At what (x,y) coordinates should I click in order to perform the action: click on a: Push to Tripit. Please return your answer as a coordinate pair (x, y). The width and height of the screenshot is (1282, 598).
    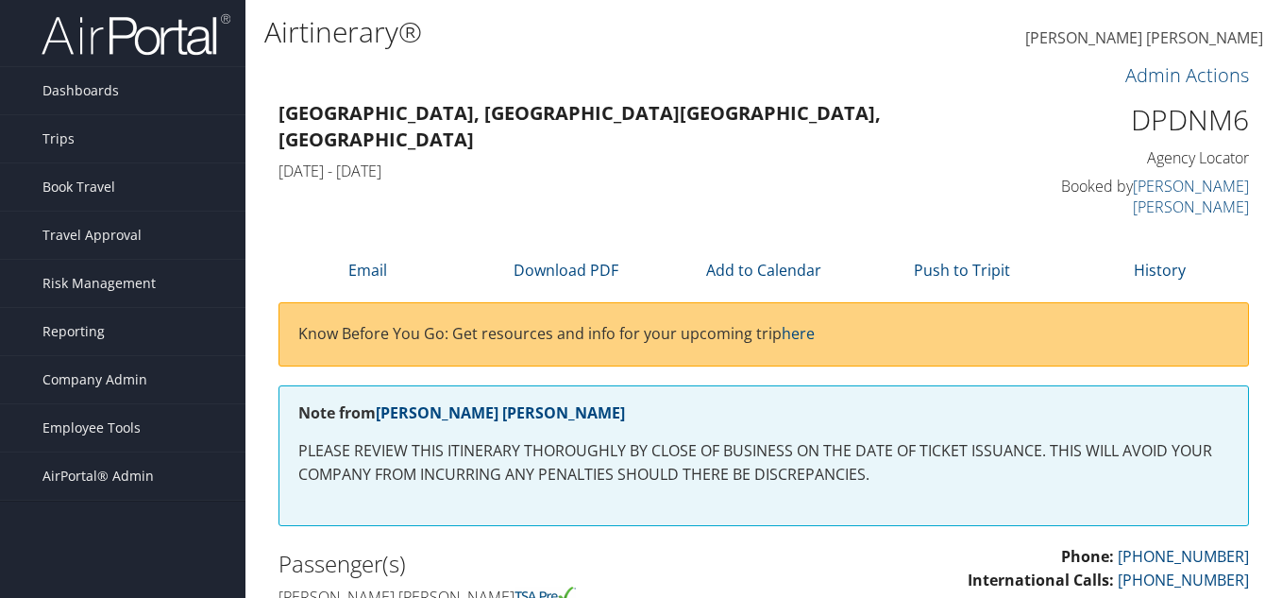
    Looking at the image, I should click on (962, 270).